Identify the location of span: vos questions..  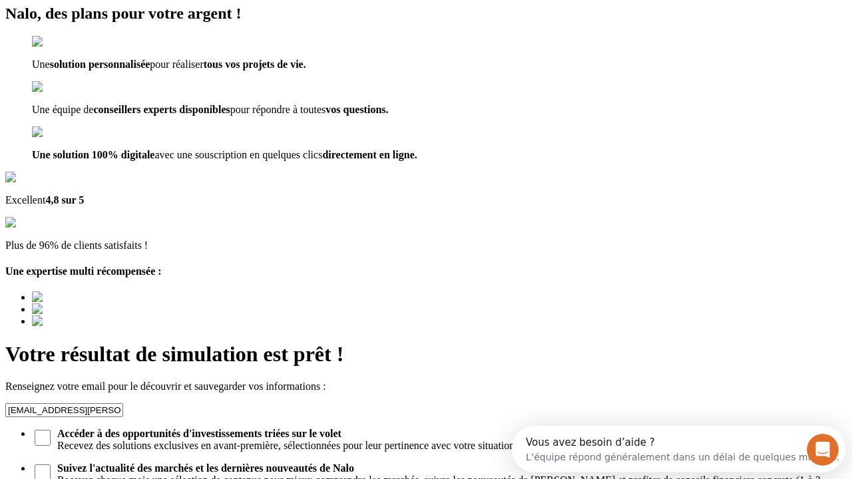
(357, 109).